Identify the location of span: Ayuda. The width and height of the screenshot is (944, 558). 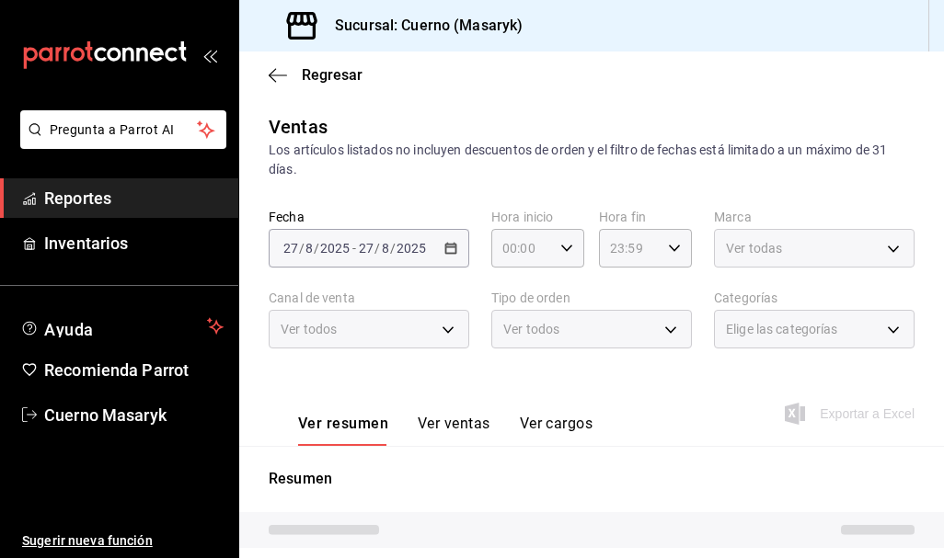
(121, 327).